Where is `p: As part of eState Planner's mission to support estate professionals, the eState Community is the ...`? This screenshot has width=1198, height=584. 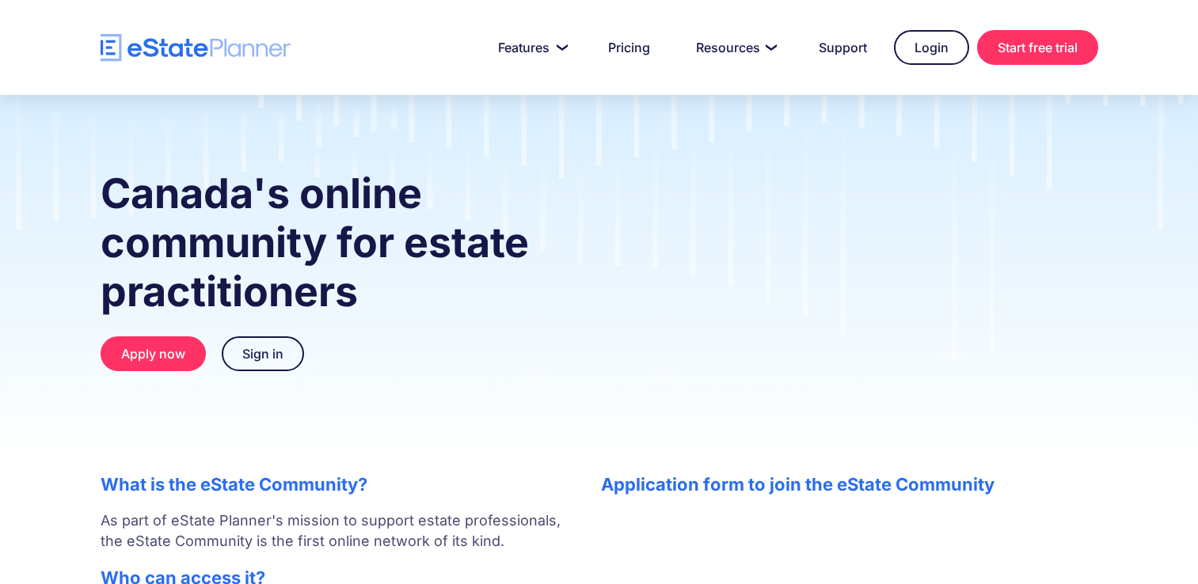 p: As part of eState Planner's mission to support estate professionals, the eState Community is the ... is located at coordinates (335, 531).